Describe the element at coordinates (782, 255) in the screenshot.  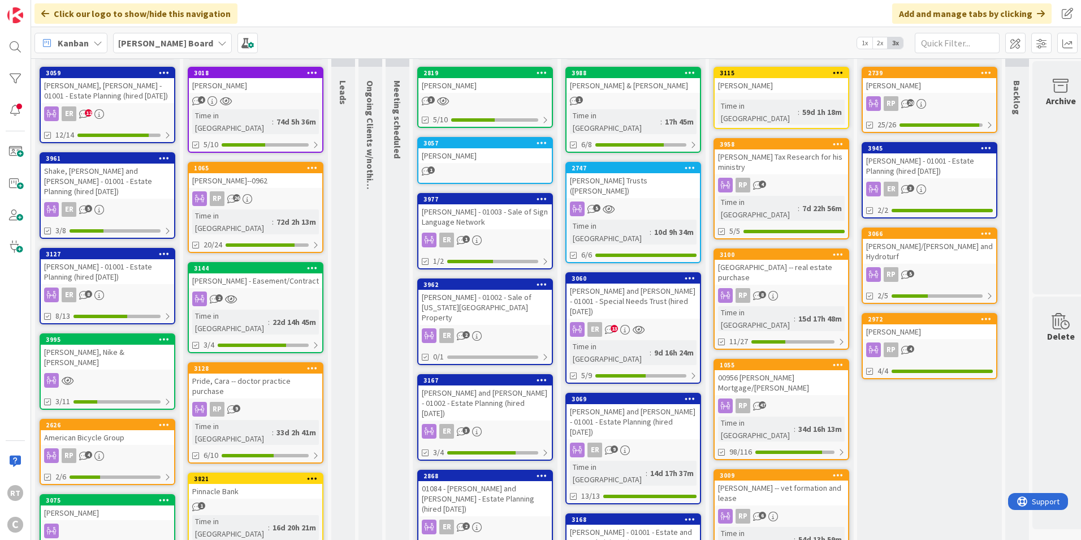
I see `div: 3100` at that location.